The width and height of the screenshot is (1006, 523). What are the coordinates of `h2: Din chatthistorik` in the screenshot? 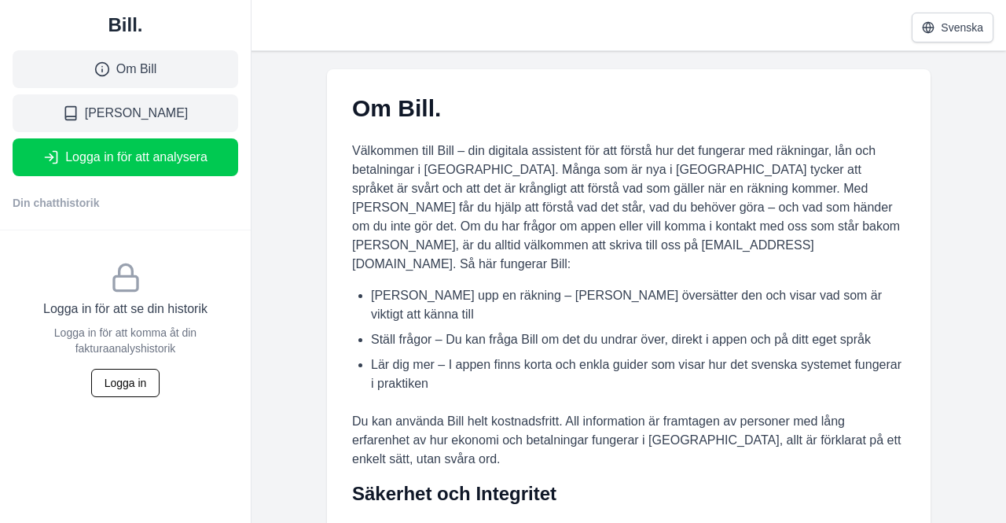 It's located at (56, 203).